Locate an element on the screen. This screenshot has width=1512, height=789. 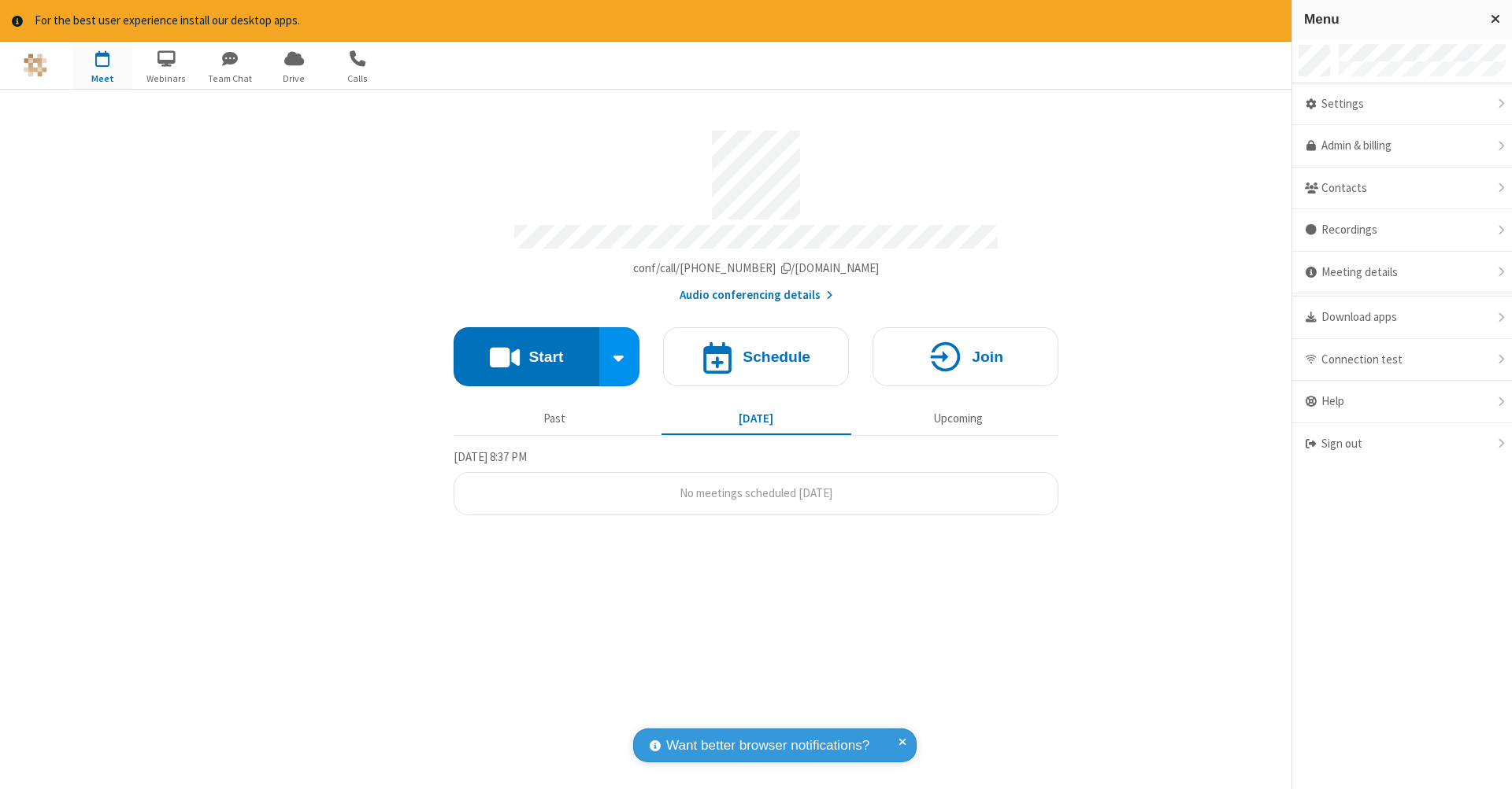
div: Open menu is located at coordinates (1401, 65).